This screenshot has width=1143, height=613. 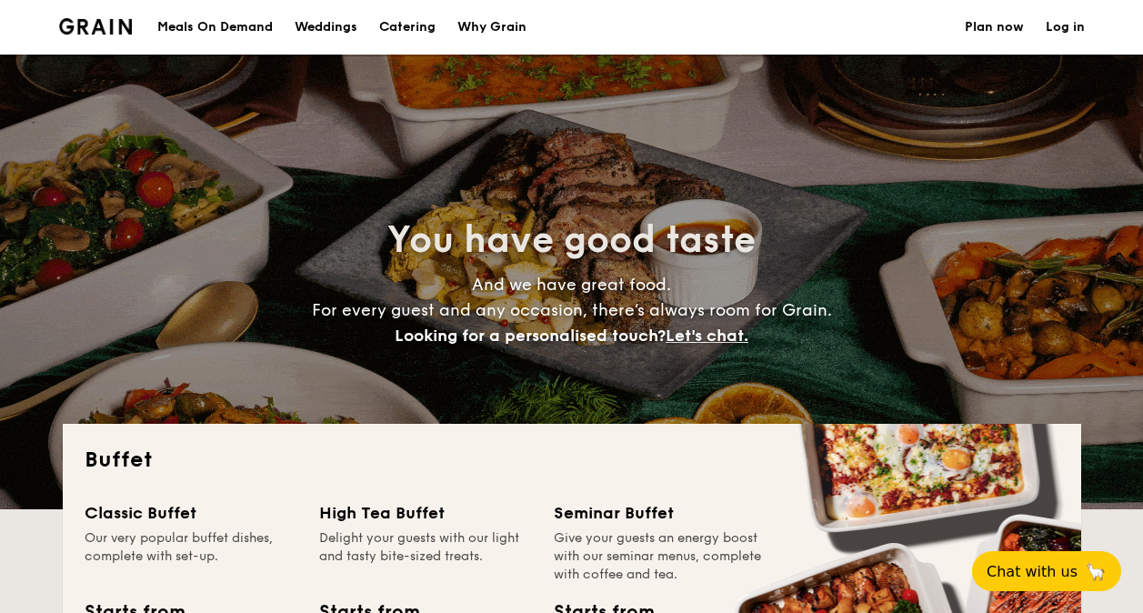 What do you see at coordinates (95, 26) in the screenshot?
I see `a: Logotype` at bounding box center [95, 26].